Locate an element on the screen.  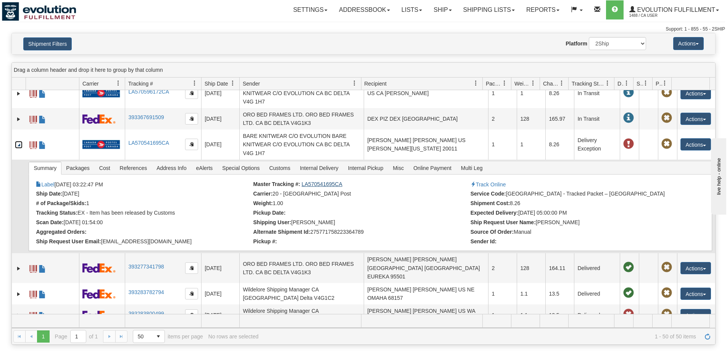
span: Page sizes drop down is located at coordinates (149, 336).